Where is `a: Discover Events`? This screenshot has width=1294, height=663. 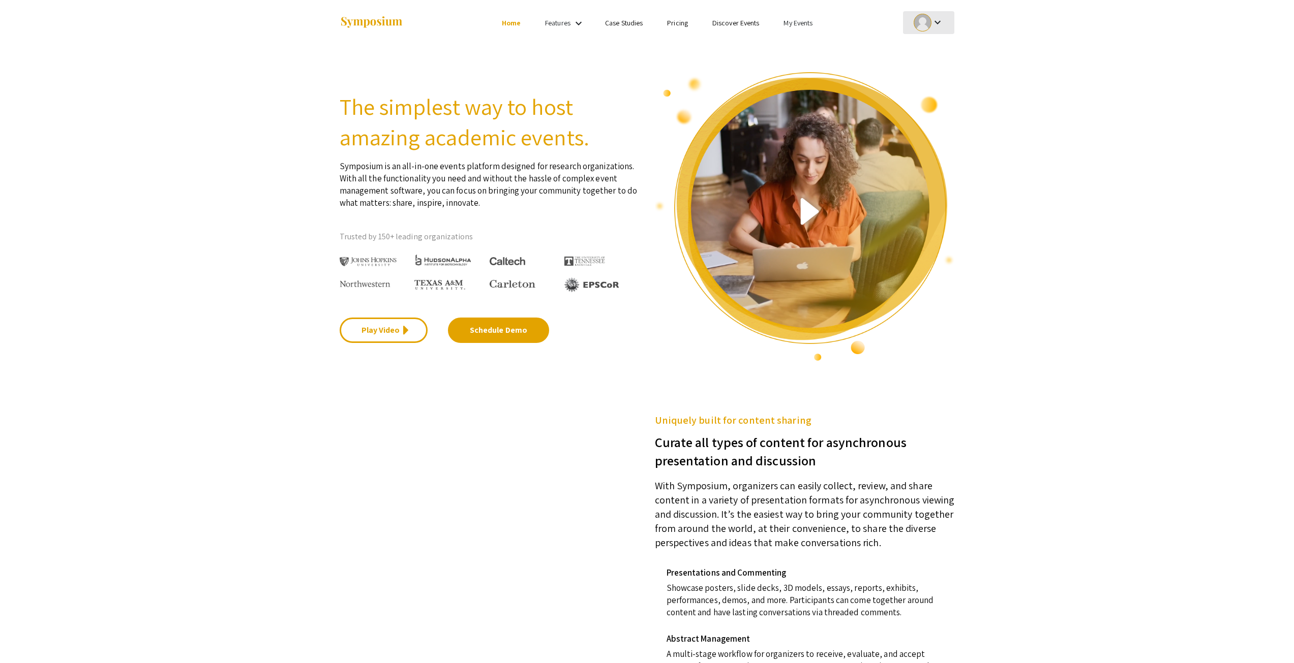 a: Discover Events is located at coordinates (736, 23).